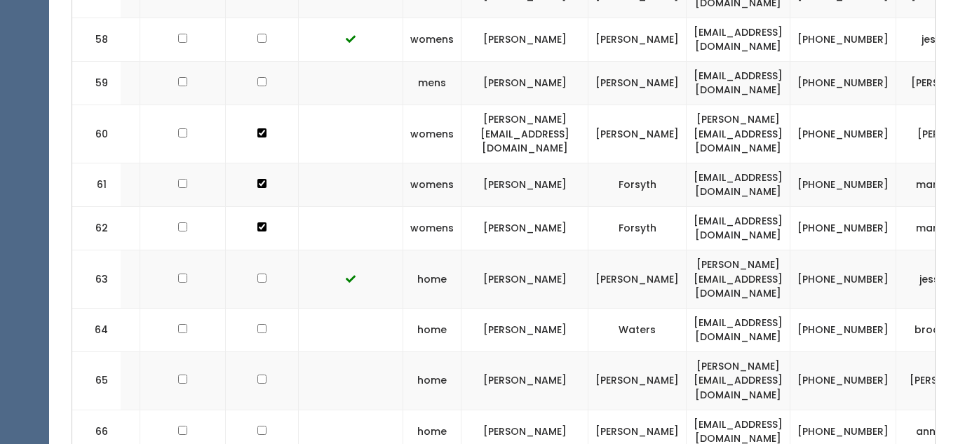 This screenshot has height=444, width=958. Describe the element at coordinates (432, 83) in the screenshot. I see `td: mens` at that location.